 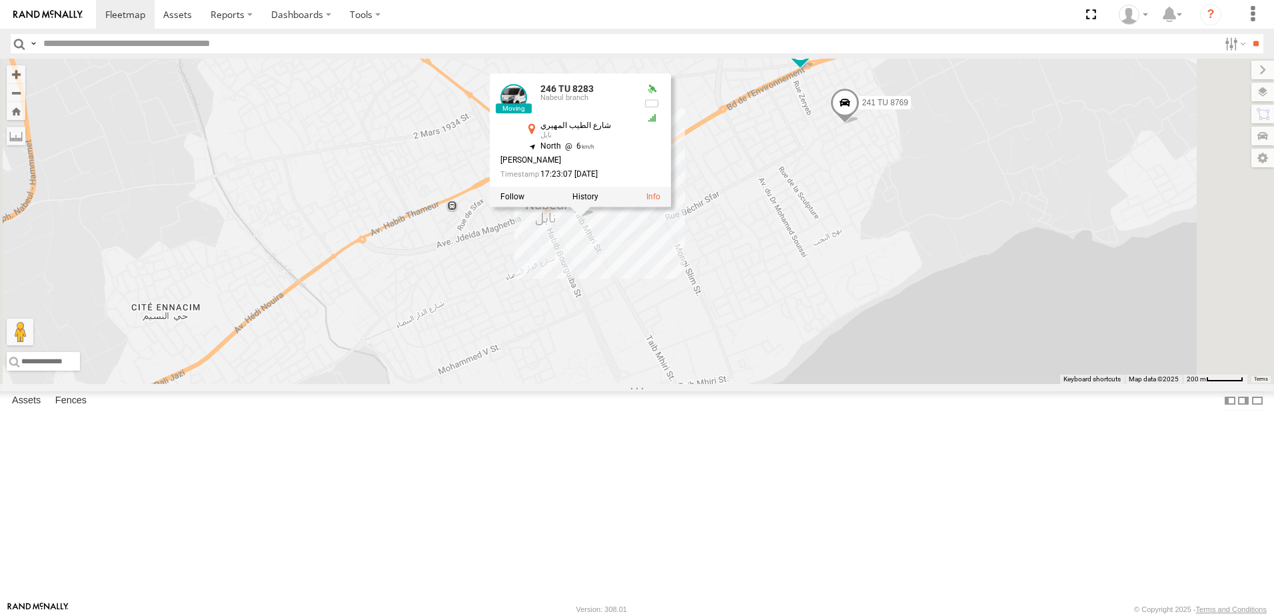 What do you see at coordinates (1230, 400) in the screenshot?
I see `label: Dock Summary Table to the Left` at bounding box center [1230, 400].